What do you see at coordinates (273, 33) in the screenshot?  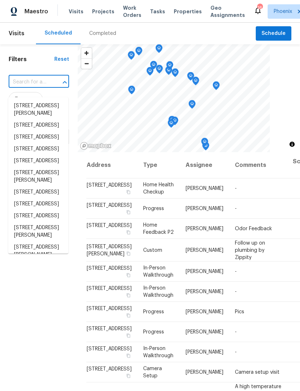 I see `button: Schedule` at bounding box center [273, 33].